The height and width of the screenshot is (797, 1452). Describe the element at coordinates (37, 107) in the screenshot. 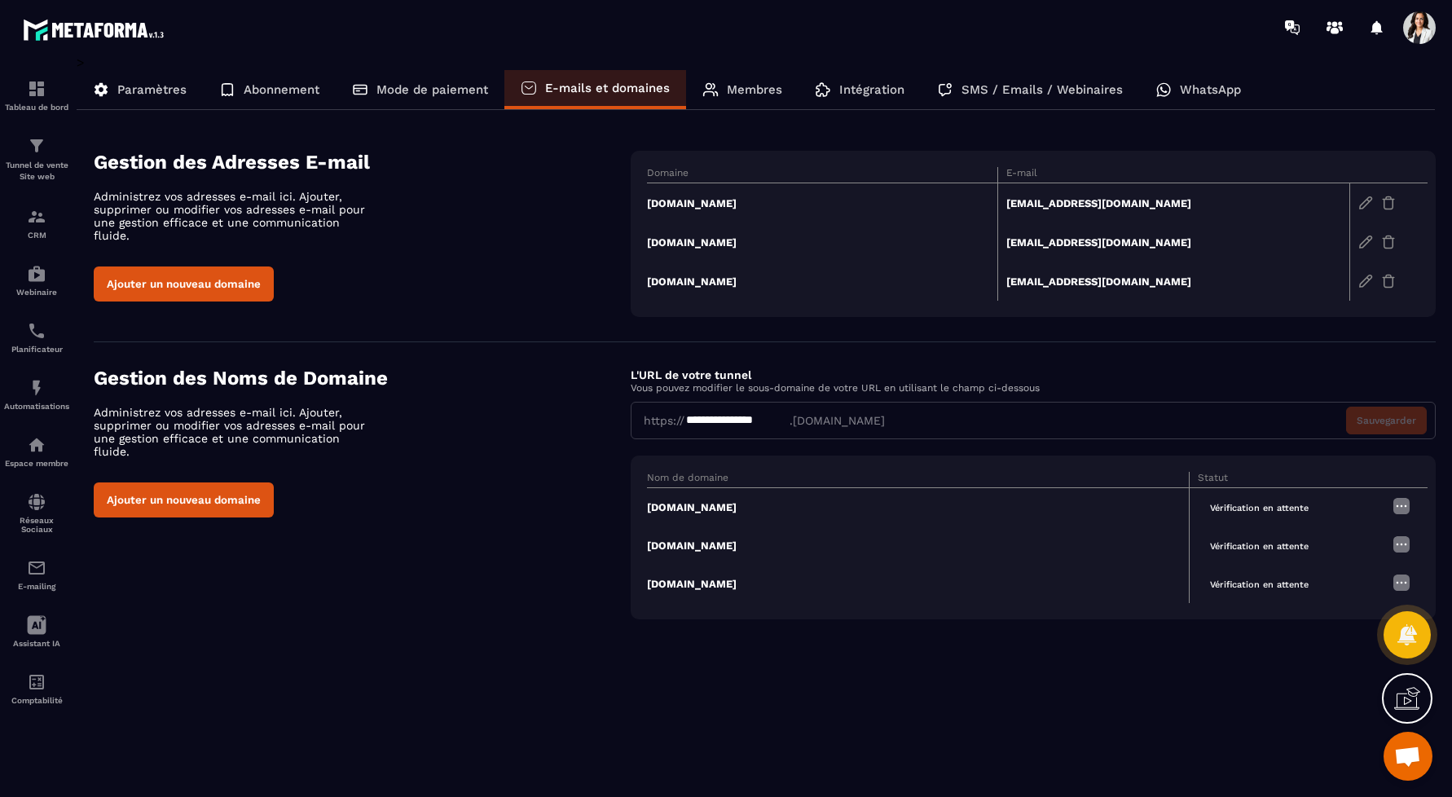

I see `p: Tableau de bord` at that location.